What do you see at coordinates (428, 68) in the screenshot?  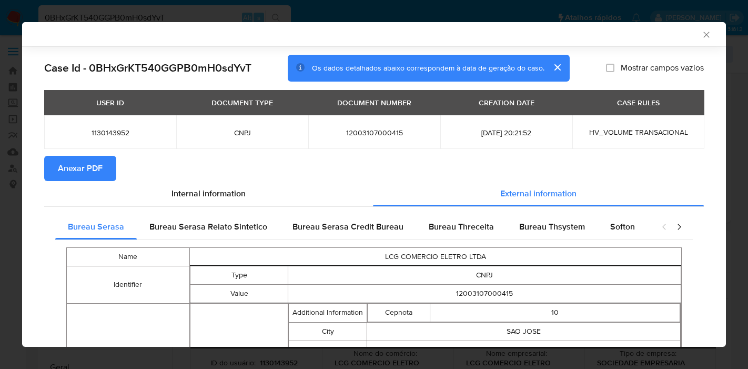 I see `span: Os dados detalhados abaixo correspondem à data de geração do caso.` at bounding box center [428, 68].